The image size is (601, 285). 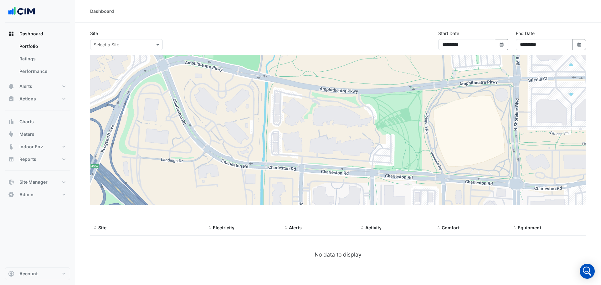 What do you see at coordinates (38, 134) in the screenshot?
I see `button: Meters` at bounding box center [38, 134].